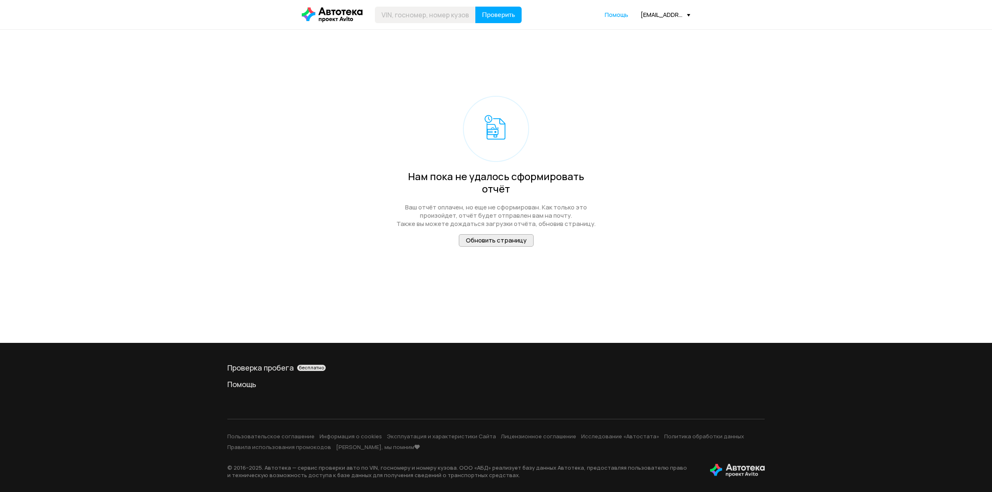 This screenshot has width=992, height=492. I want to click on input: VIN, госномер, номер кузова, so click(425, 15).